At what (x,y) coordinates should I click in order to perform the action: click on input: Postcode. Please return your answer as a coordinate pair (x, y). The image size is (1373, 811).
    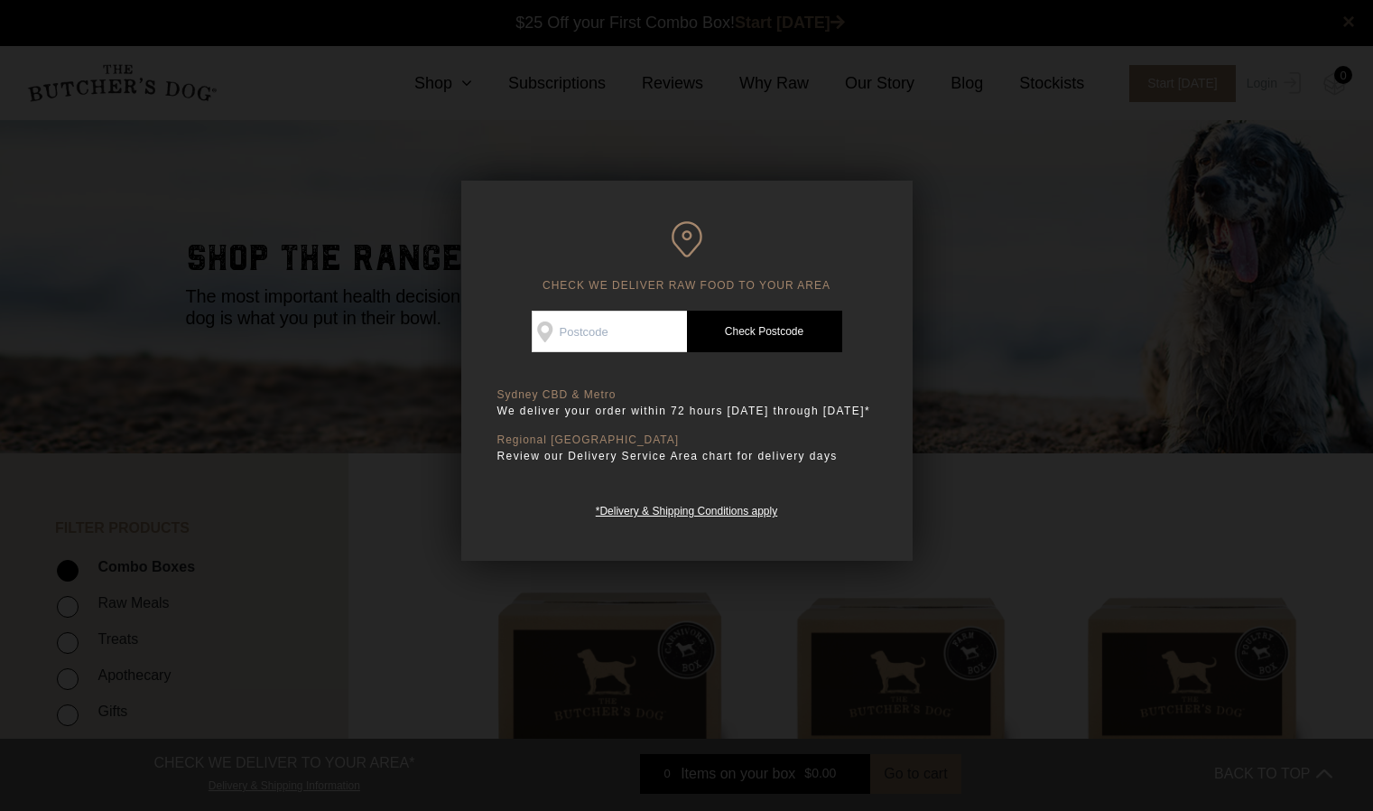
    Looking at the image, I should click on (609, 331).